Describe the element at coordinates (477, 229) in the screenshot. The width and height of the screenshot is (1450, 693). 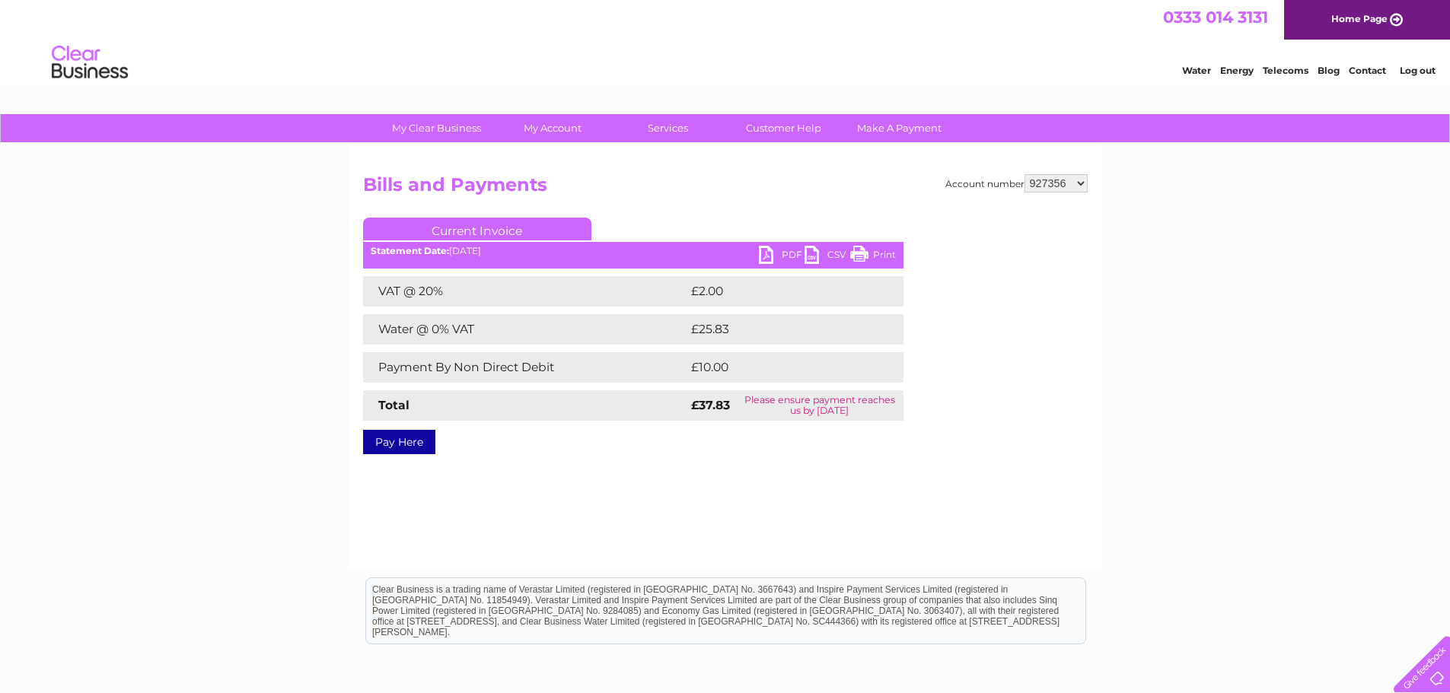
I see `a: Current Invoice` at that location.